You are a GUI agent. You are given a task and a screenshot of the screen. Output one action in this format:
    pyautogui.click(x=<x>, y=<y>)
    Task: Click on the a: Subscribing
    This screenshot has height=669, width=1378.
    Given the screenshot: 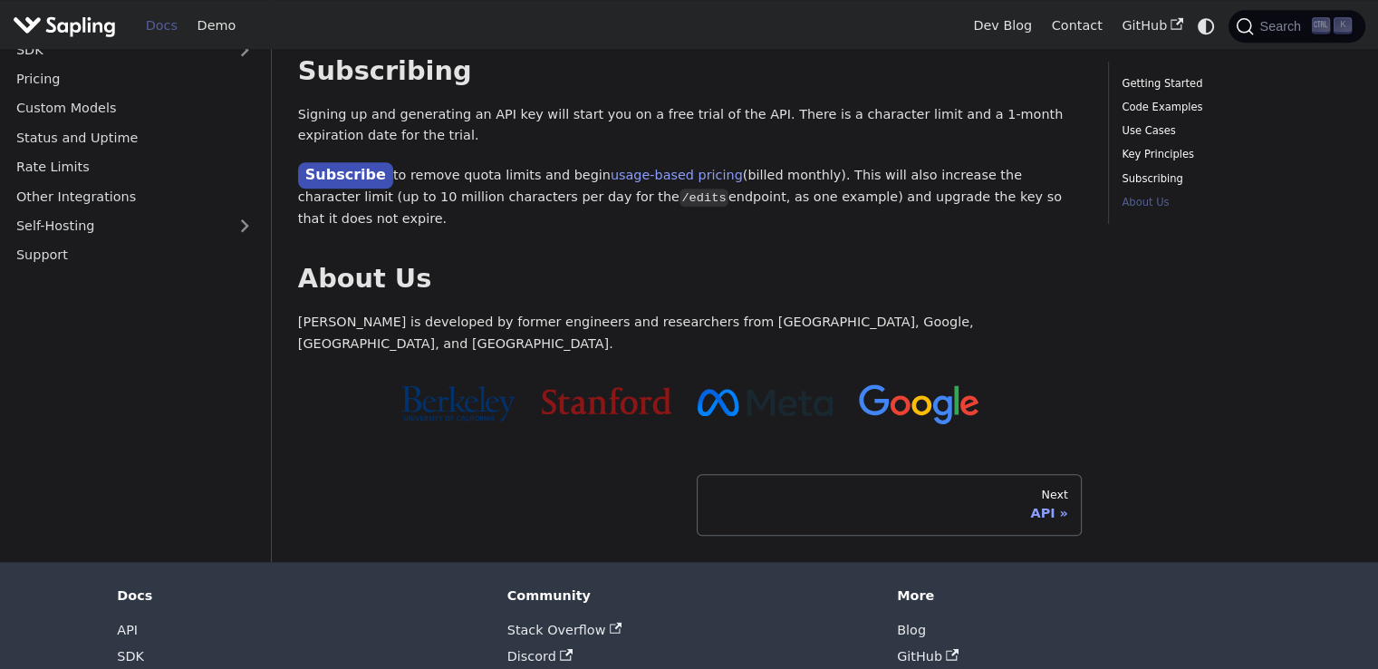 What is the action you would take?
    pyautogui.click(x=1233, y=178)
    